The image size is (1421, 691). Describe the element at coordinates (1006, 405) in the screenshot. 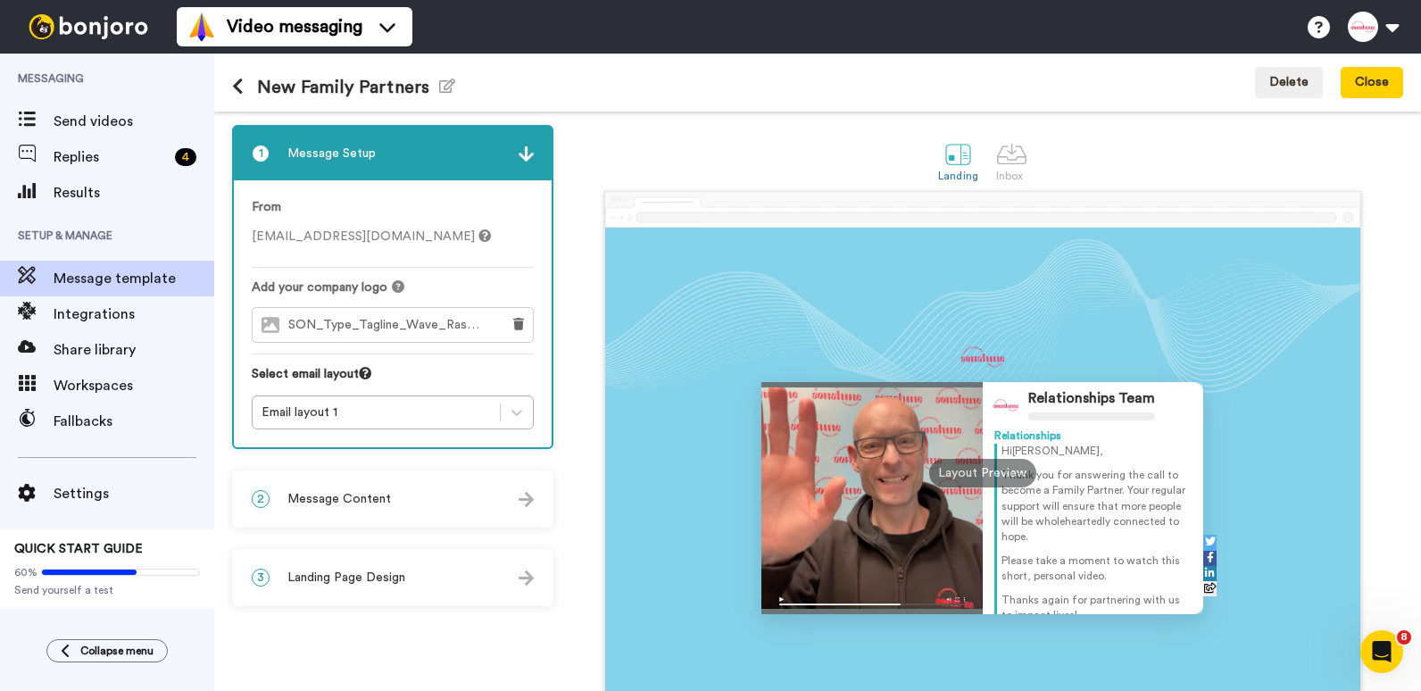

I see `img: Profile Image` at that location.